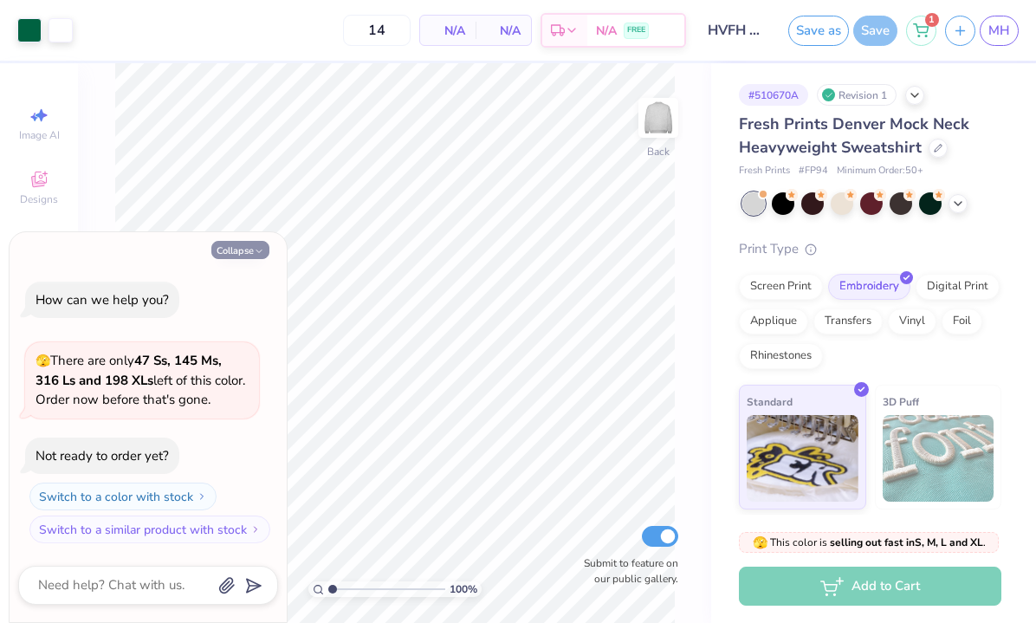  Describe the element at coordinates (854, 135) in the screenshot. I see `span: Fresh Prints Denver Mock Neck Heavyweight Sweatshirt` at that location.